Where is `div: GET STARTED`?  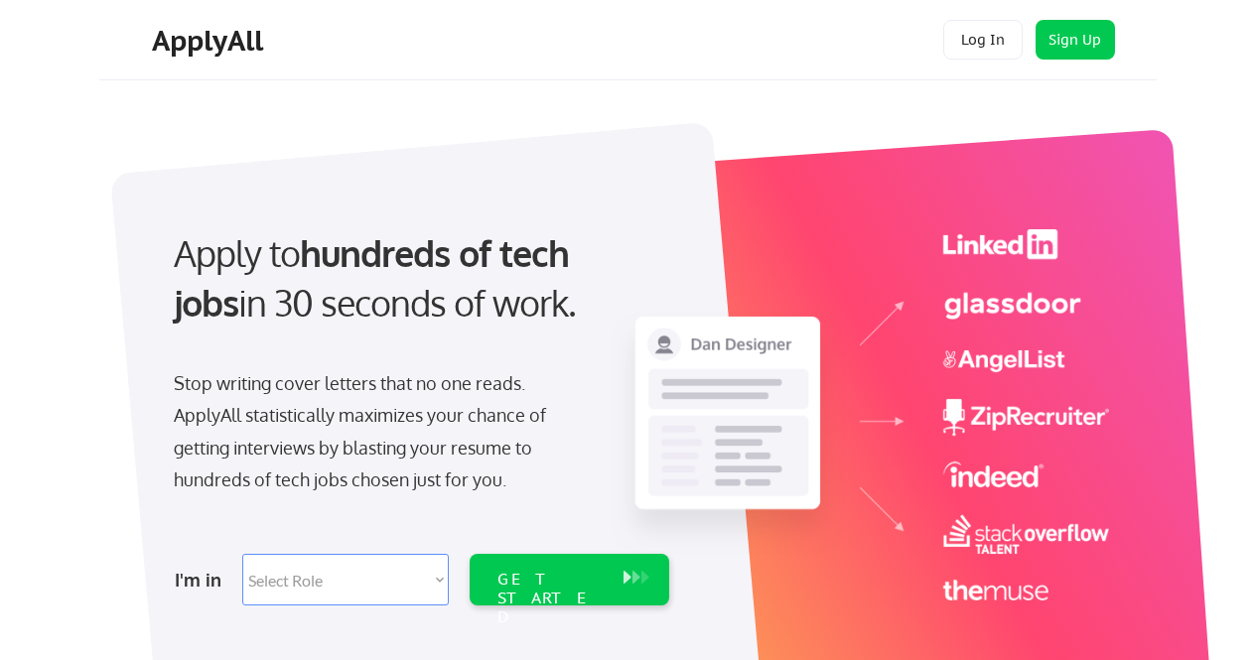
div: GET STARTED is located at coordinates (550, 599).